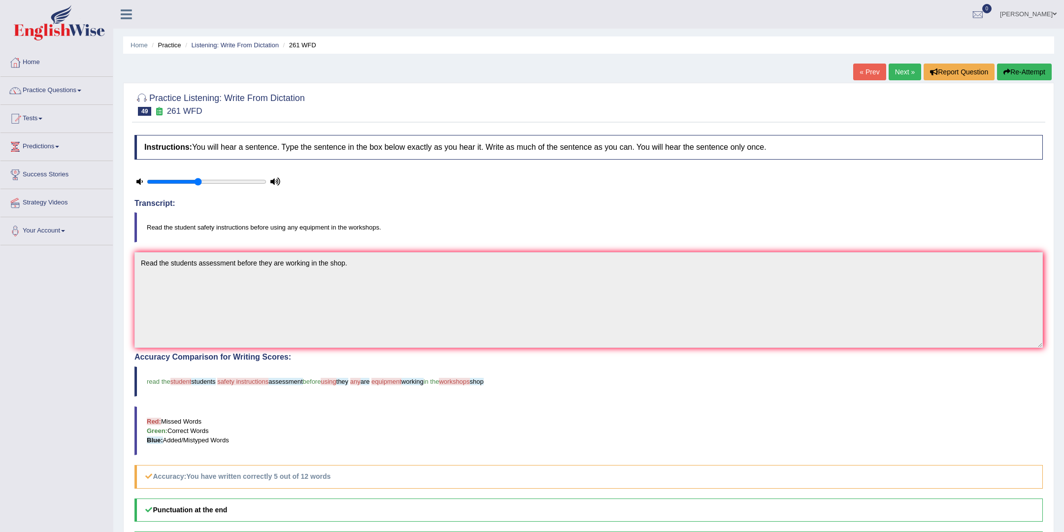  What do you see at coordinates (235, 45) in the screenshot?
I see `a: Listening: Write From Dictation` at bounding box center [235, 45].